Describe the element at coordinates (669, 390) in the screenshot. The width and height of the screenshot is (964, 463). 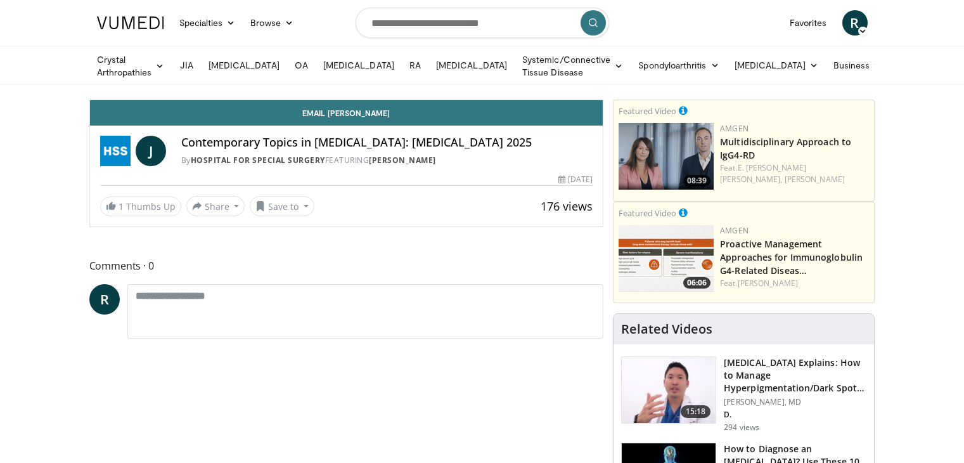
I see `img: e1503c37-a13a-4aad-9ea8-1e9b5ff728e6.150x105_q85_crop-smart_upscale.jpg` at that location.